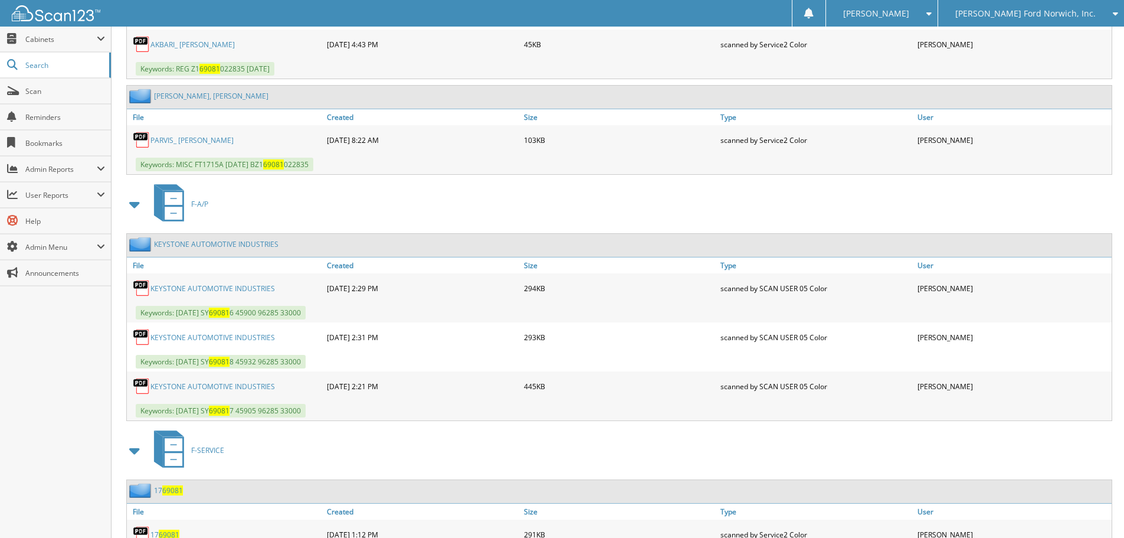 This screenshot has width=1124, height=538. Describe the element at coordinates (65, 273) in the screenshot. I see `span: Announcements` at that location.